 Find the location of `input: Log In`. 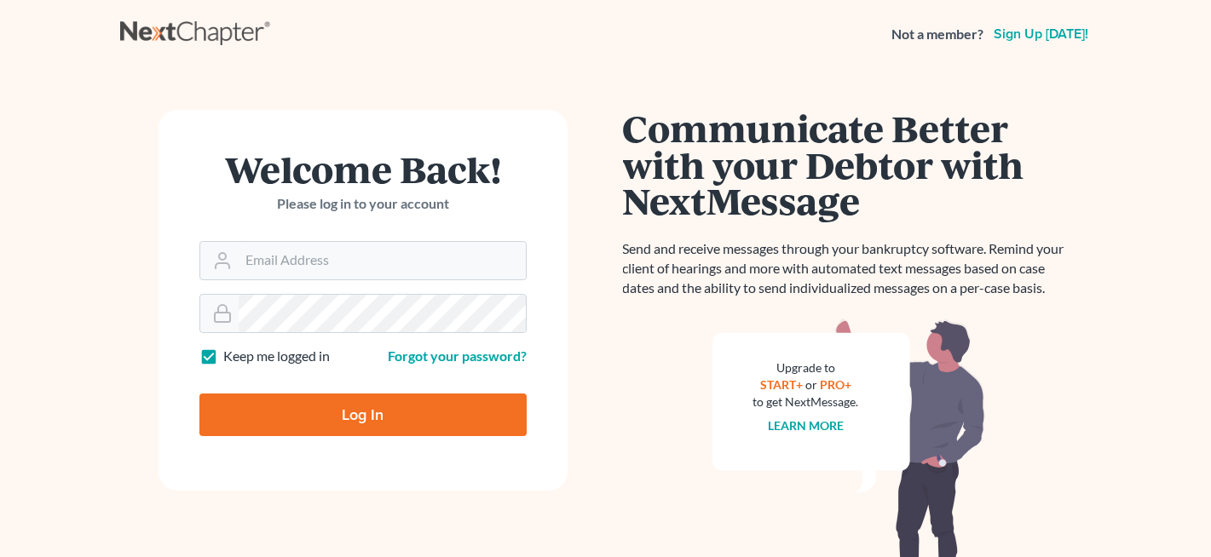

input: Log In is located at coordinates (363, 415).